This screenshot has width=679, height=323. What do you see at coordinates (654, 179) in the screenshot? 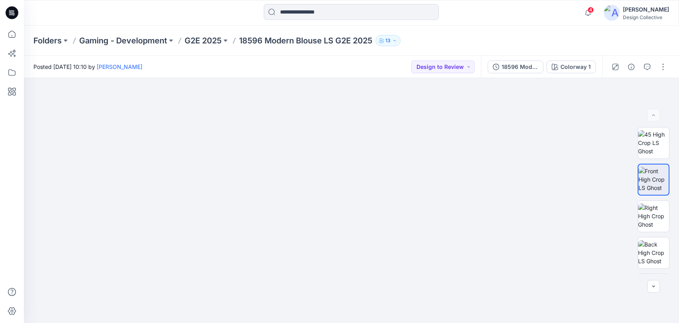
I see `img: Front High Crop LS Ghost` at bounding box center [654, 179].